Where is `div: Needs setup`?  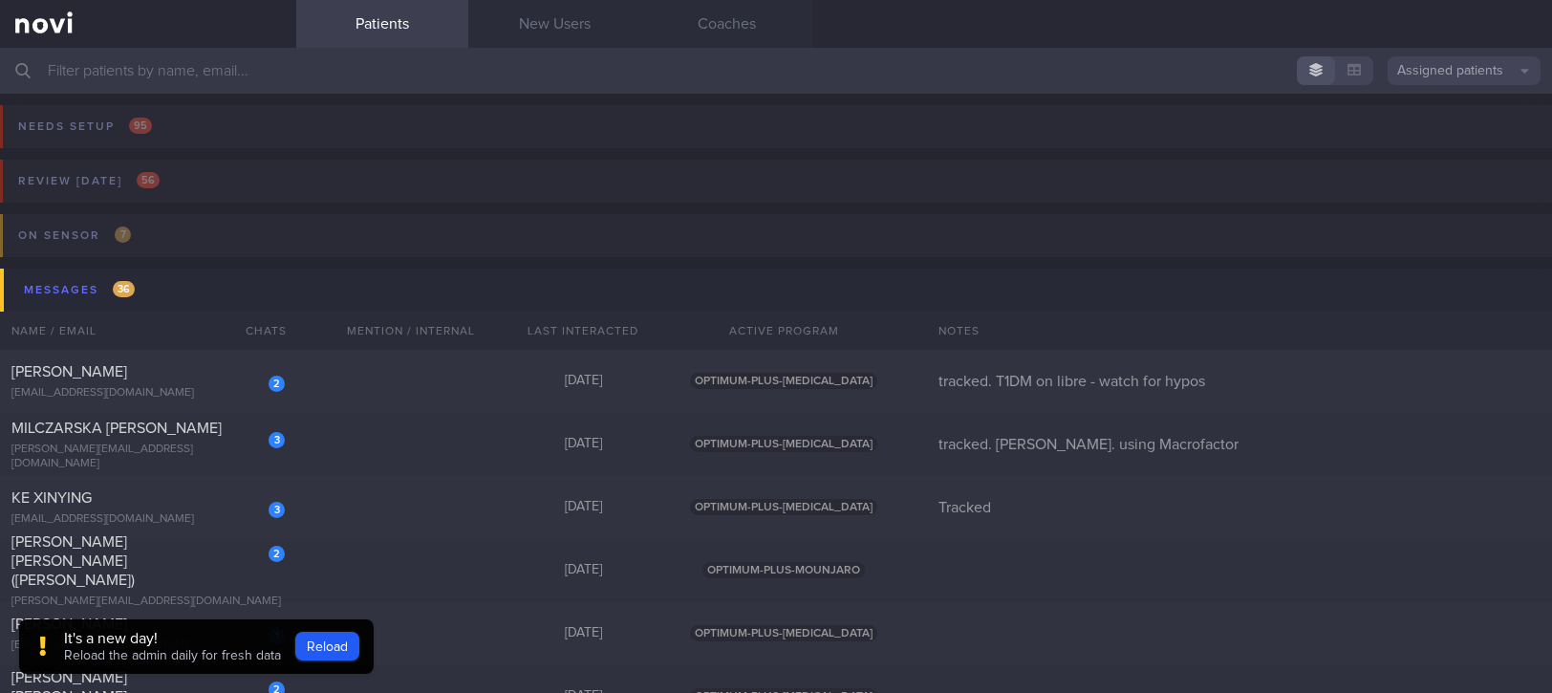
div: Needs setup is located at coordinates (85, 126).